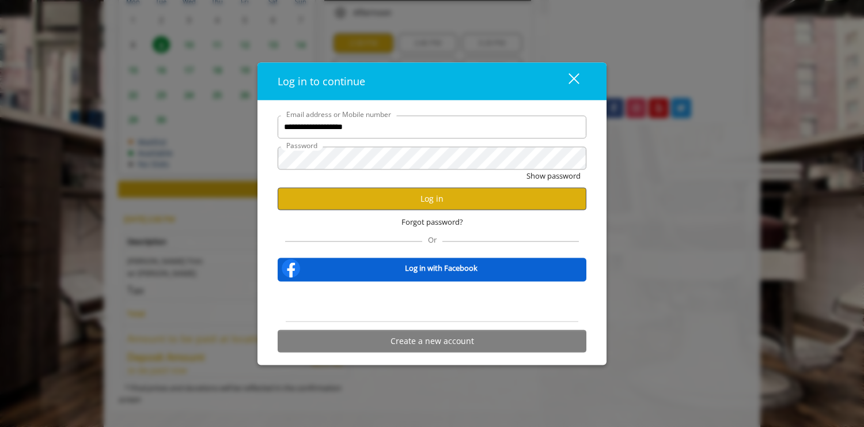  I want to click on button: close dialog, so click(567, 81).